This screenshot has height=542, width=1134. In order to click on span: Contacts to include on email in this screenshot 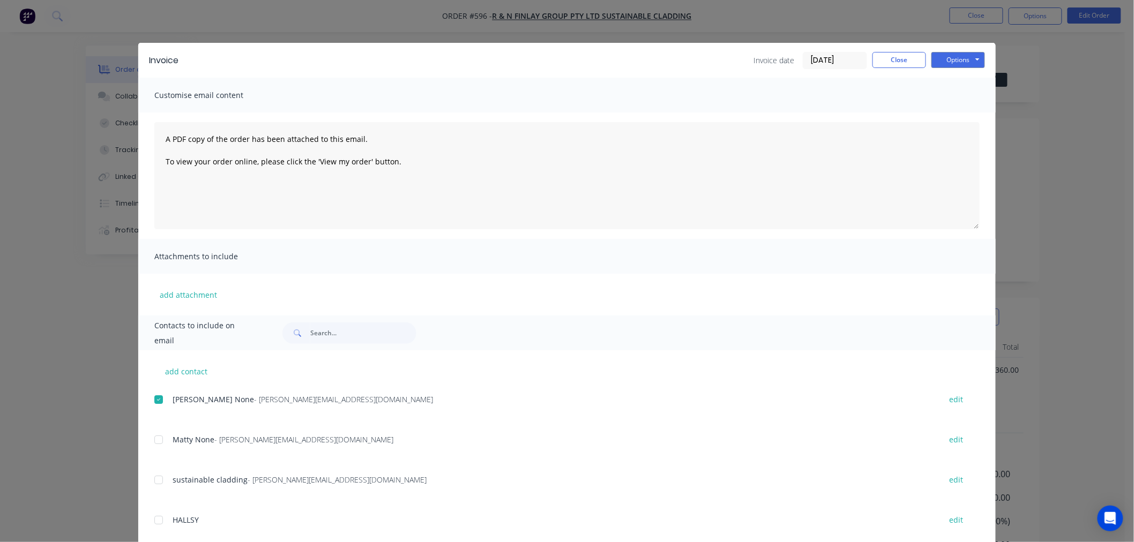, I will do `click(205, 333)`.